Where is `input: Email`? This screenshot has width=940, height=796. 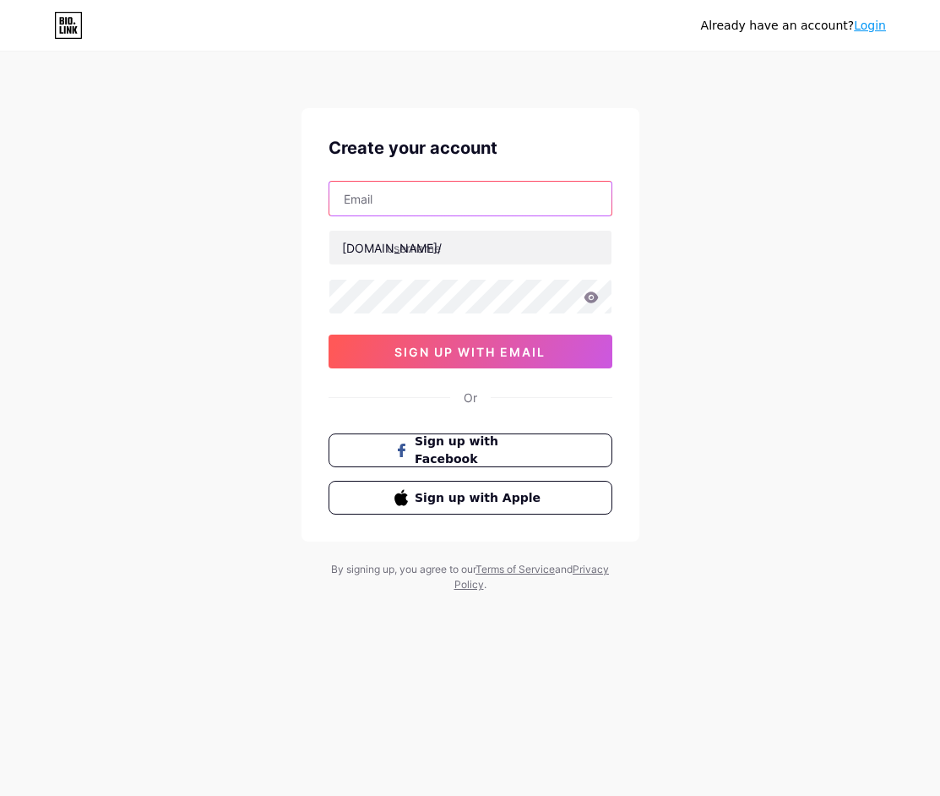
input: Email is located at coordinates (471, 199).